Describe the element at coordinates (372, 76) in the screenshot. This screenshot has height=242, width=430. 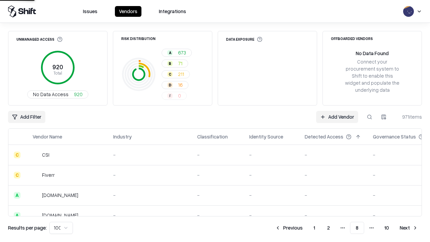
I see `div: Connect your procurement system to Shift to enable this widget and populate the underlying data` at that location.